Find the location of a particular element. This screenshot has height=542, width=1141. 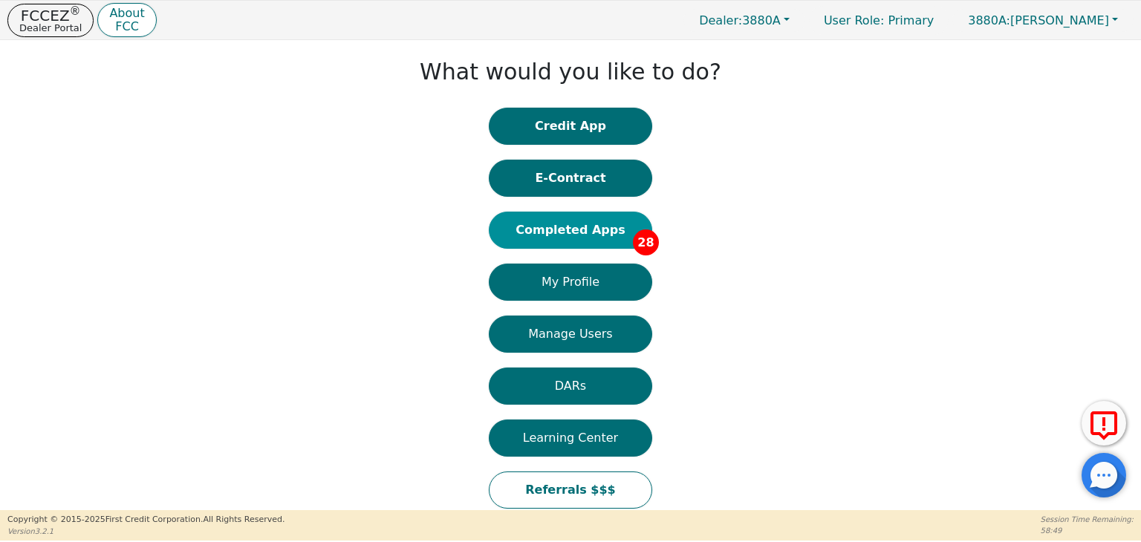

button: Learning Center is located at coordinates (570, 438).